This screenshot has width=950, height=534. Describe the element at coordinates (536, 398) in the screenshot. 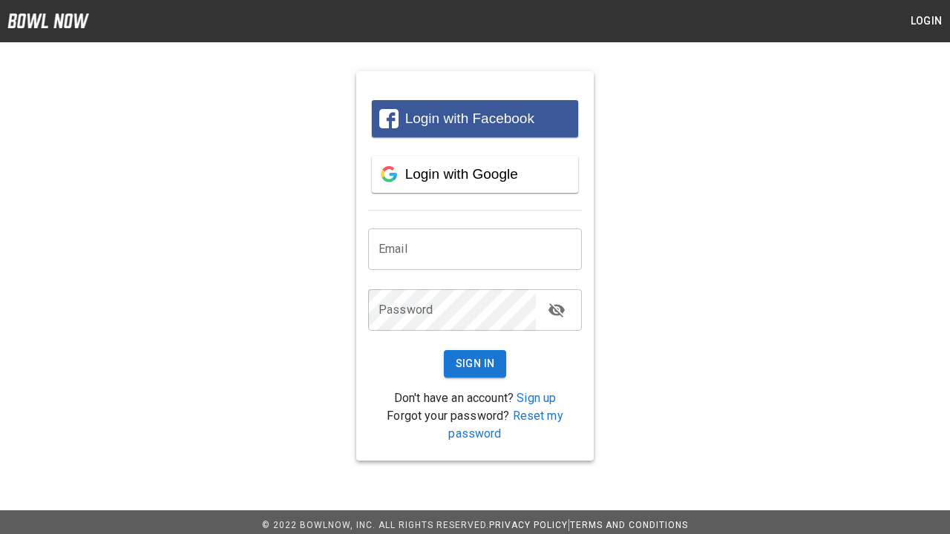

I see `a: Sign up` at that location.